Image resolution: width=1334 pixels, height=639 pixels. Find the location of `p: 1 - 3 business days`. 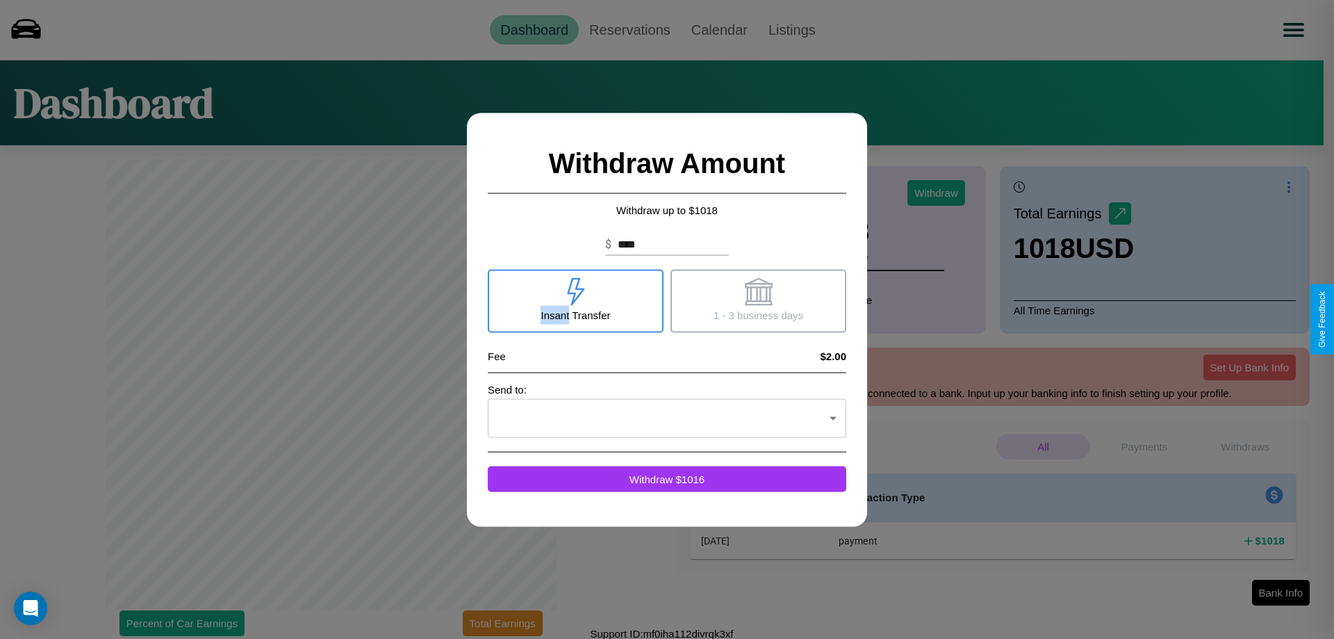

p: 1 - 3 business days is located at coordinates (758, 314).